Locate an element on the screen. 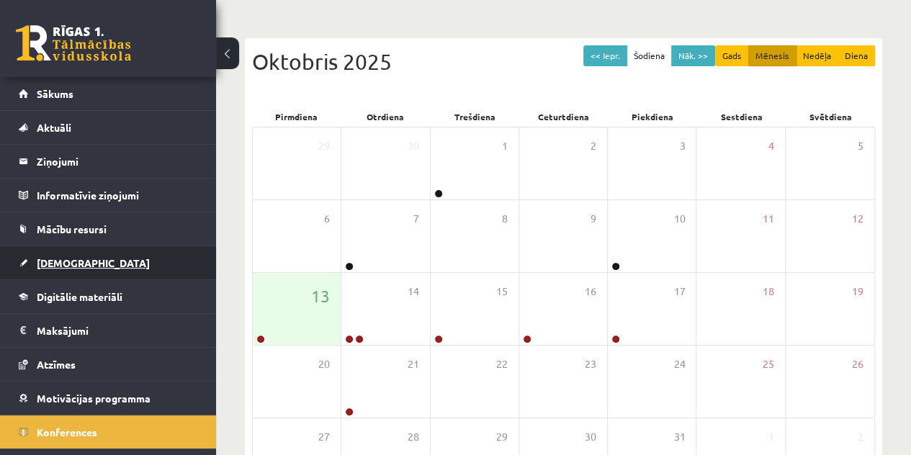 The width and height of the screenshot is (911, 455). a: Aktuāli is located at coordinates (108, 128).